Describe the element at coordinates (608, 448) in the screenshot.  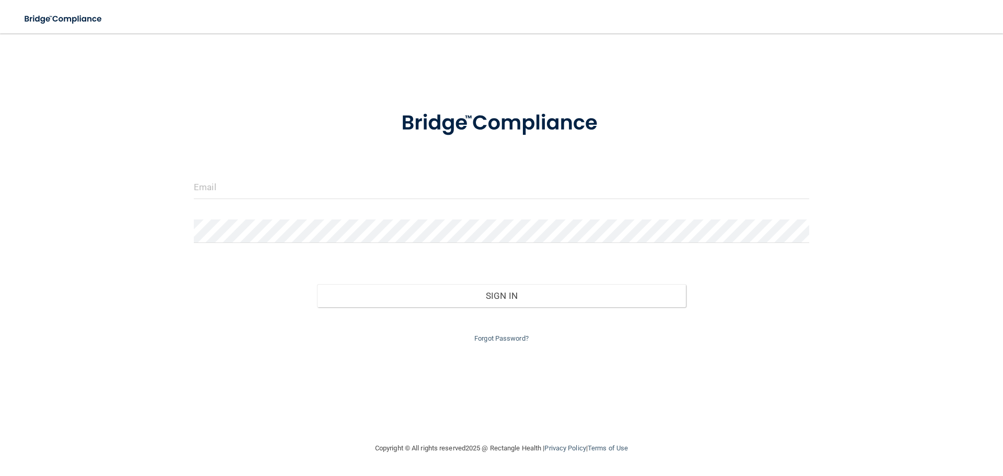
I see `a: Terms of Use` at that location.